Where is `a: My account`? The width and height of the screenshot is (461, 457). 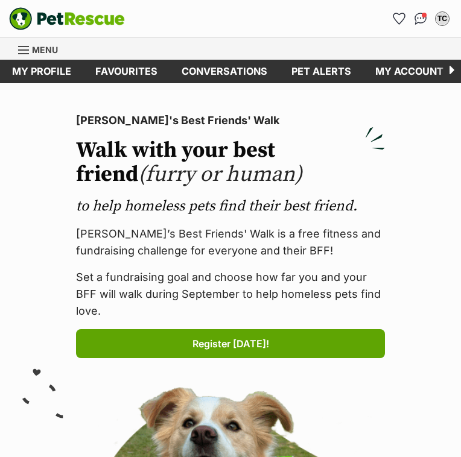 a: My account is located at coordinates (409, 71).